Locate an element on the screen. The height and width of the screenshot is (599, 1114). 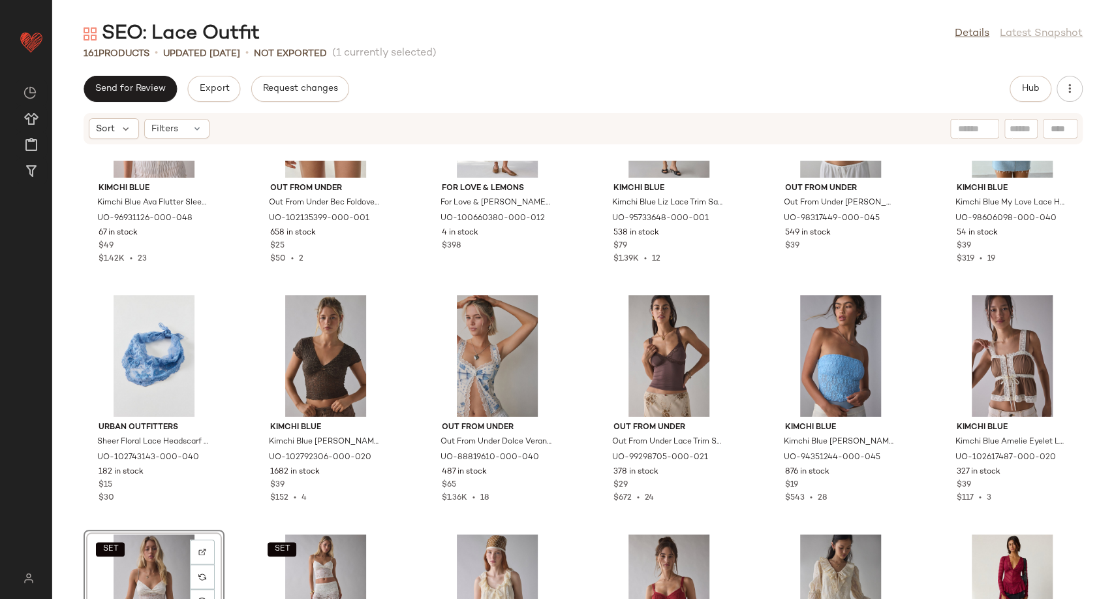
span: $19 is located at coordinates (792, 485).